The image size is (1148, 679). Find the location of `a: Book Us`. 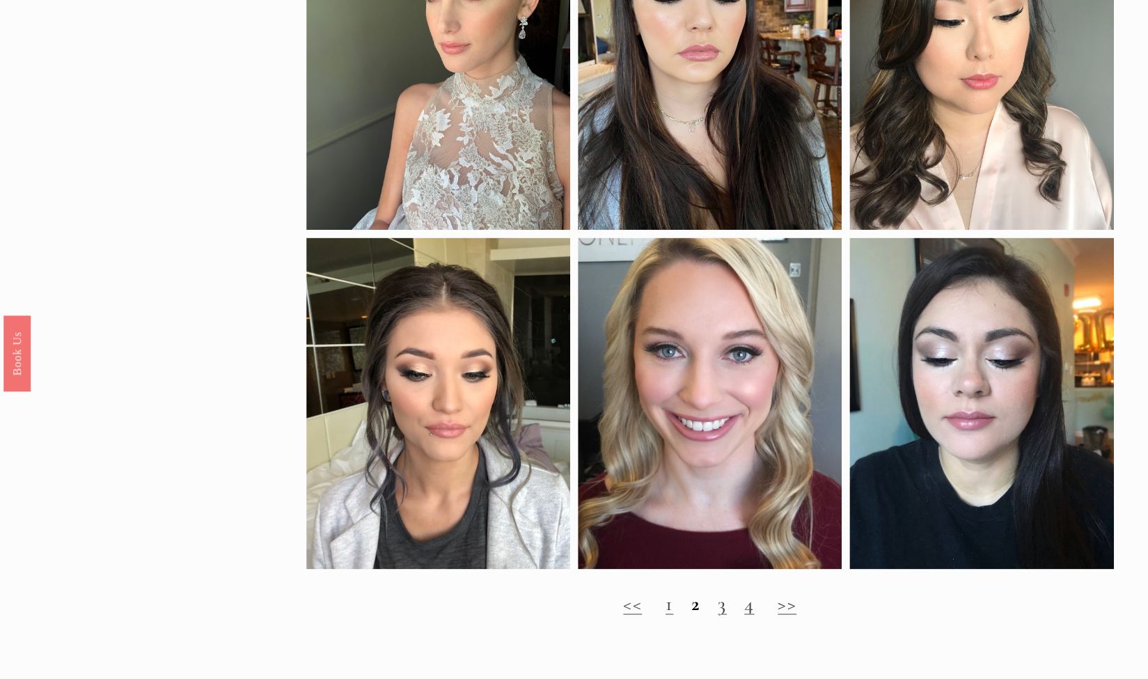

a: Book Us is located at coordinates (17, 352).